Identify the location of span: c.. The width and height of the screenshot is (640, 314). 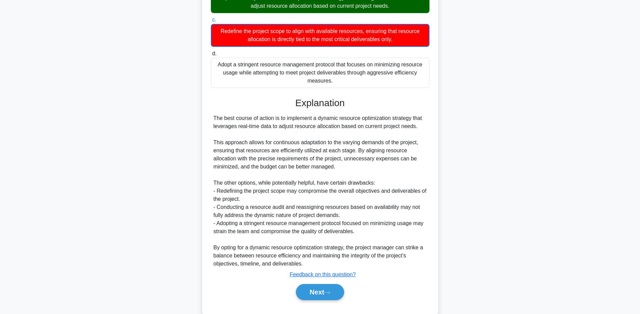
(214, 20).